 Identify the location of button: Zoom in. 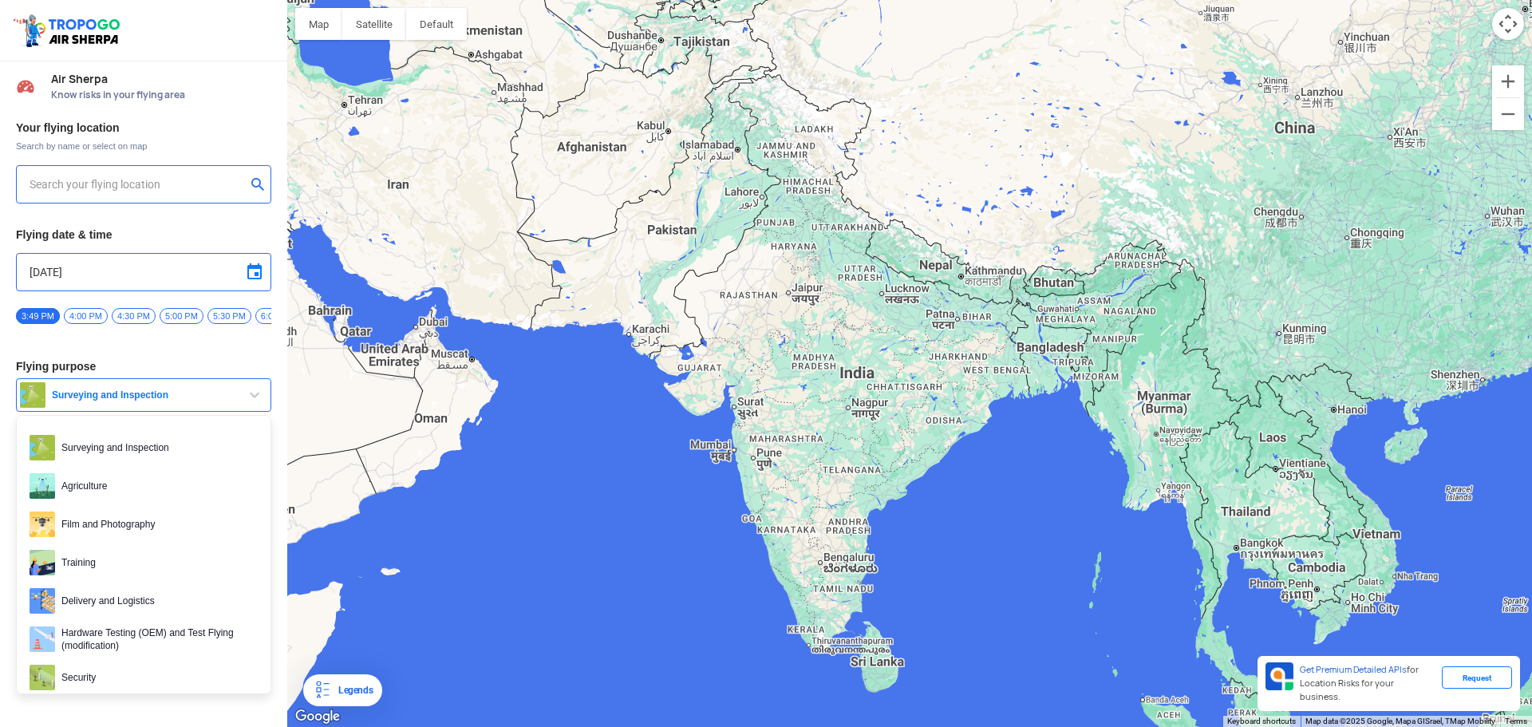
(1508, 81).